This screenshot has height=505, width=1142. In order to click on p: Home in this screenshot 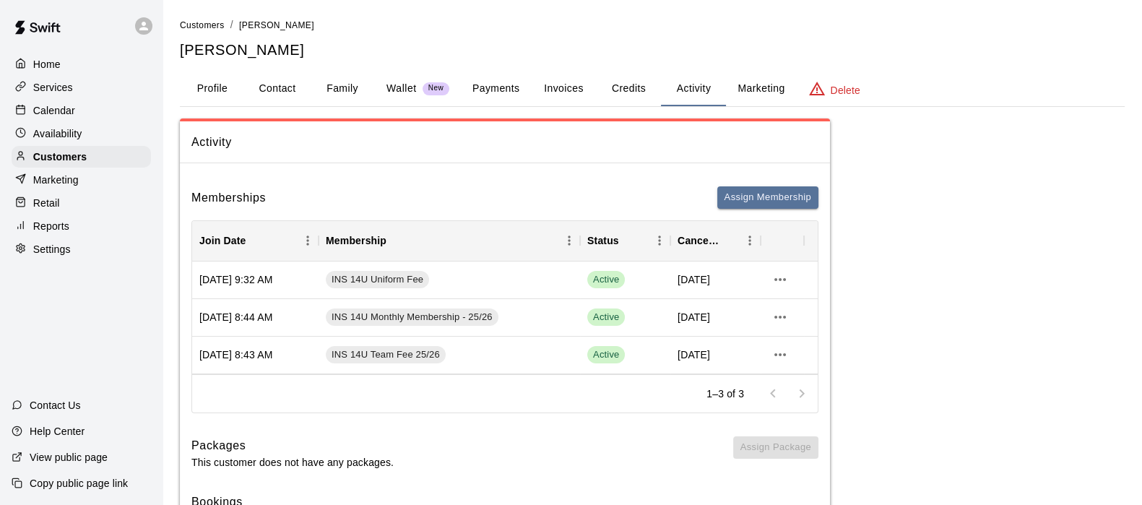, I will do `click(47, 64)`.